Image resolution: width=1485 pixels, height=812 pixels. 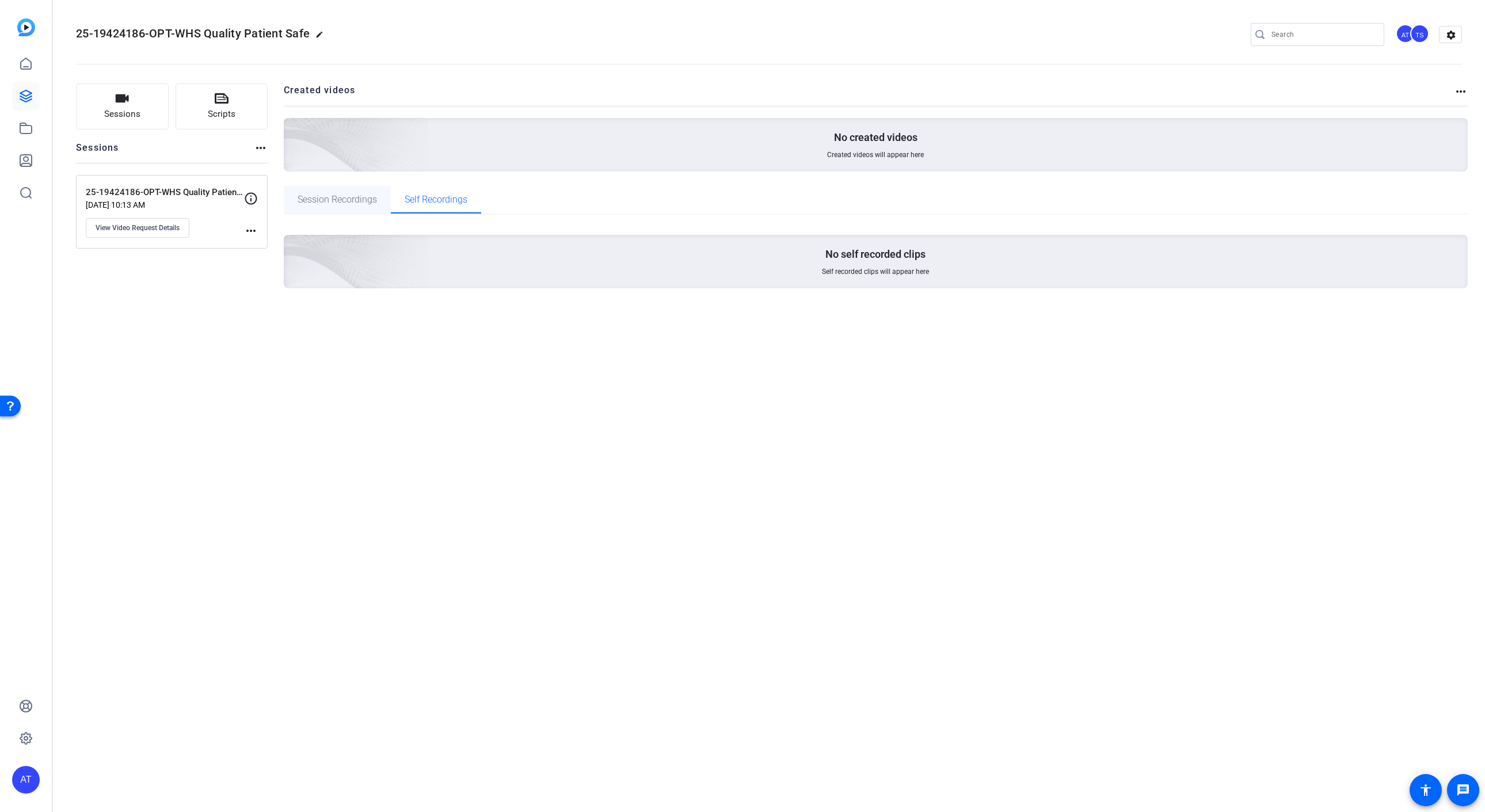 I want to click on h2: Created videos, so click(x=869, y=94).